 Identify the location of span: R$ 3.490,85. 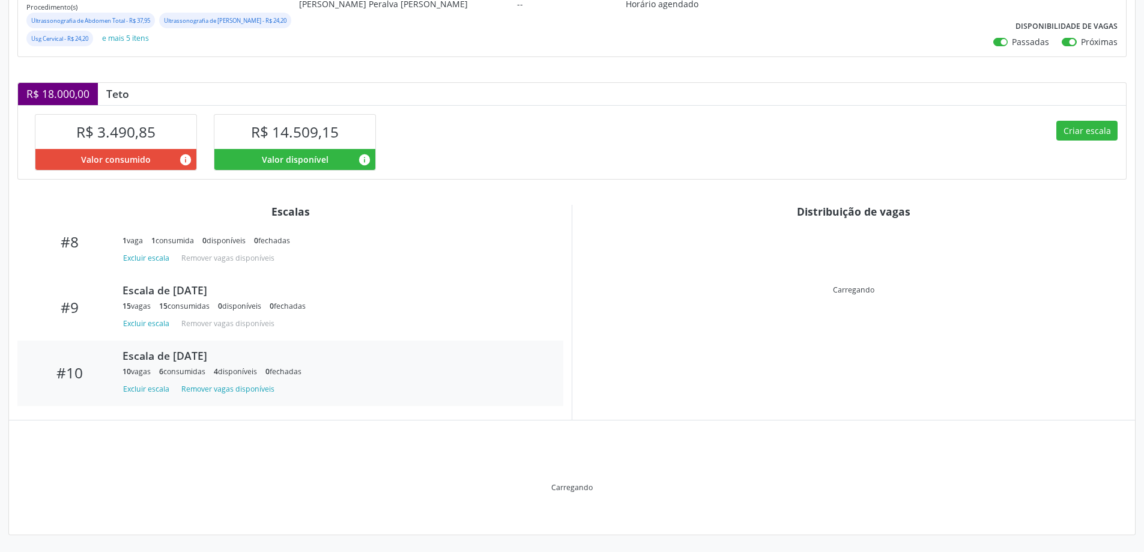
(116, 132).